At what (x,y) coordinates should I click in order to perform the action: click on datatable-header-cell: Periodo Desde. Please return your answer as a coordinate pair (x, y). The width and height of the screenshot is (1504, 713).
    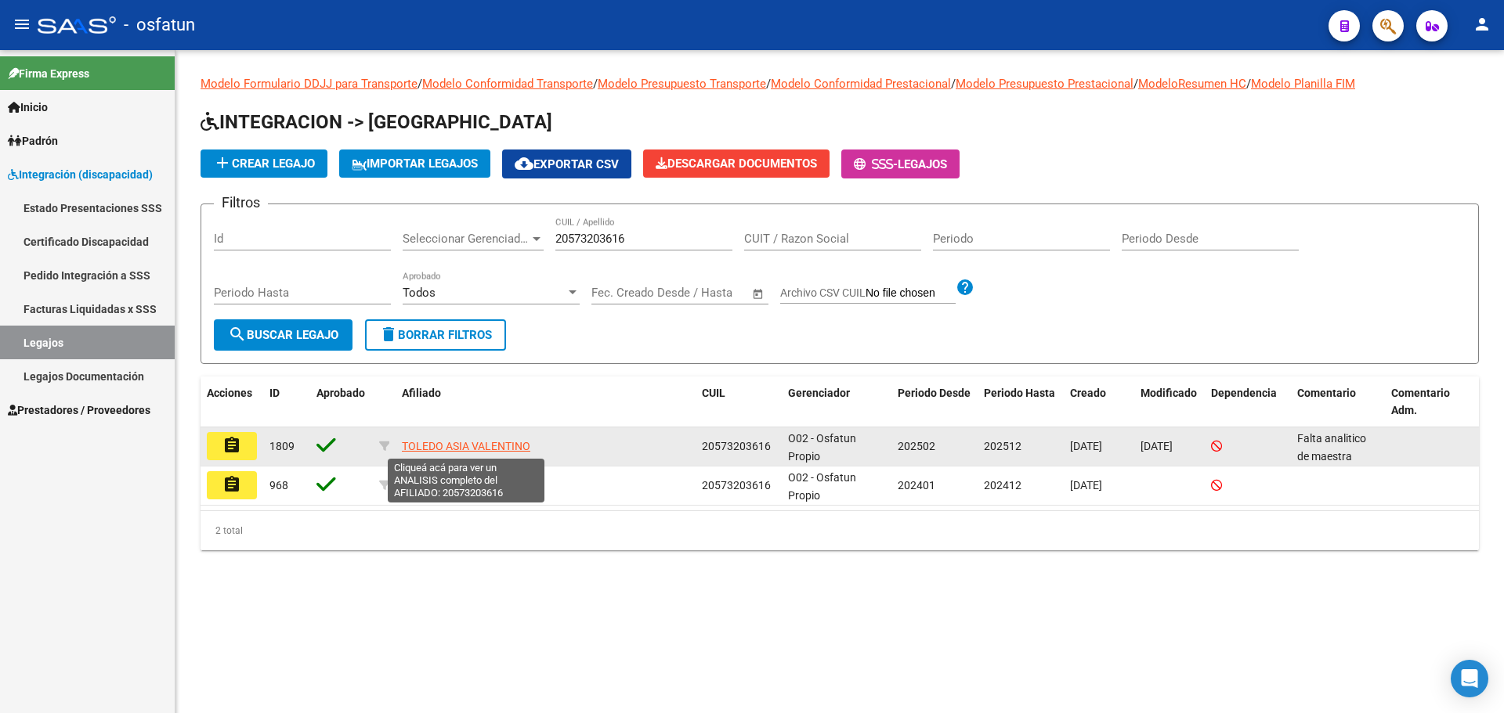
    Looking at the image, I should click on (934, 403).